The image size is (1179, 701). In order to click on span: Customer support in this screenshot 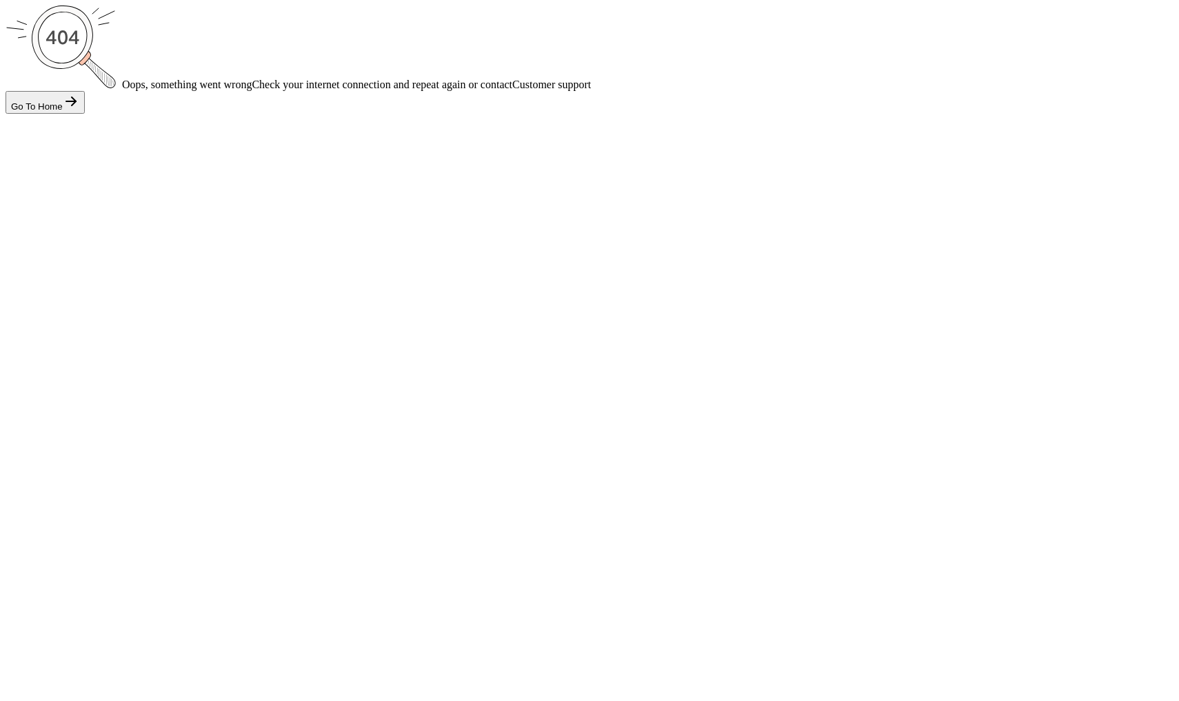, I will do `click(552, 84)`.